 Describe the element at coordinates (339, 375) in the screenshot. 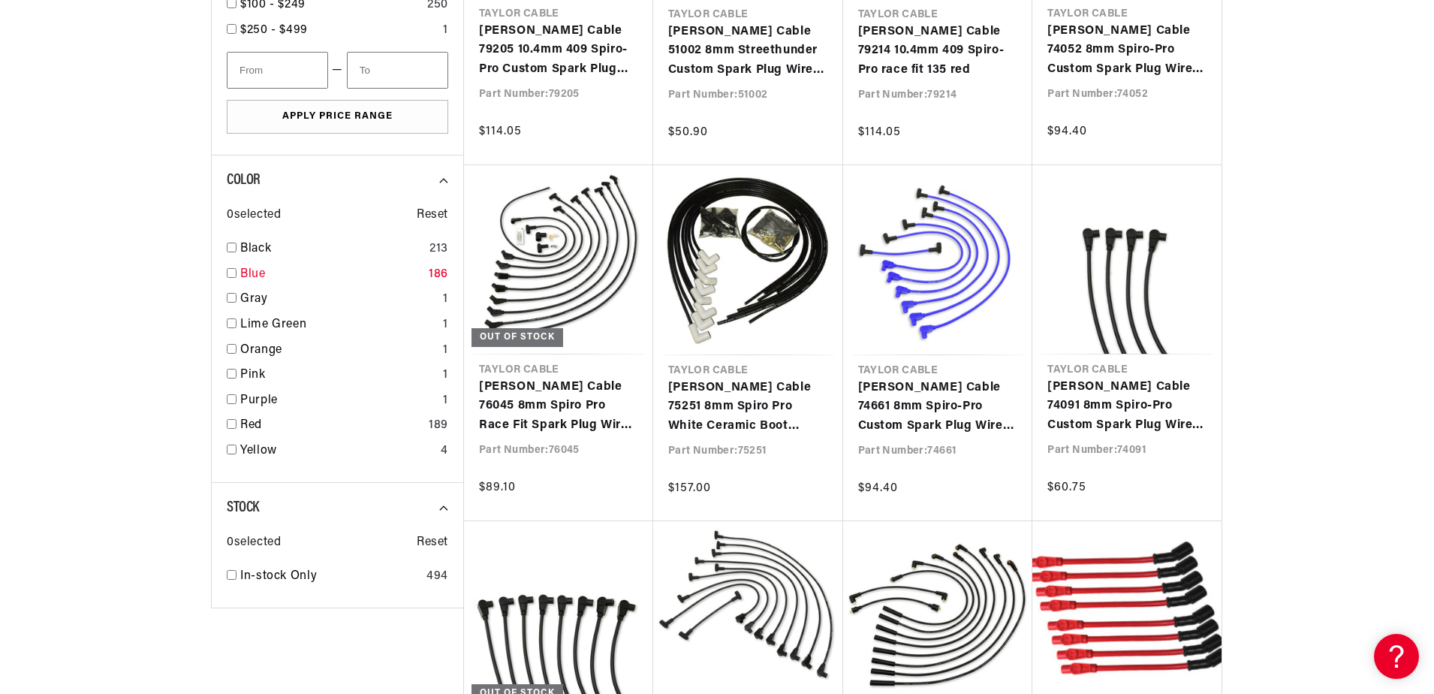

I see `a: Pink` at that location.